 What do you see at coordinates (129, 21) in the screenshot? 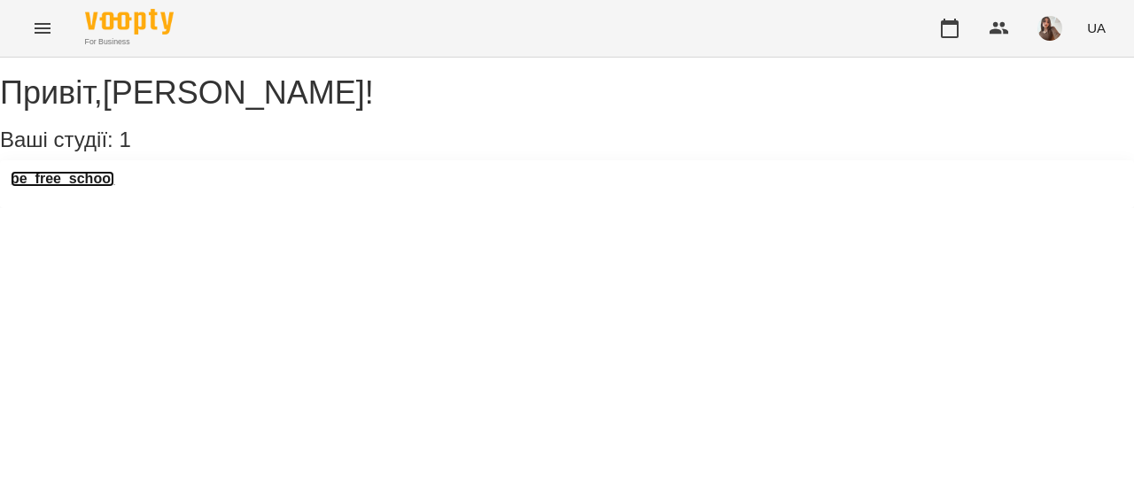
I see `img: Voopty Logo` at bounding box center [129, 21].